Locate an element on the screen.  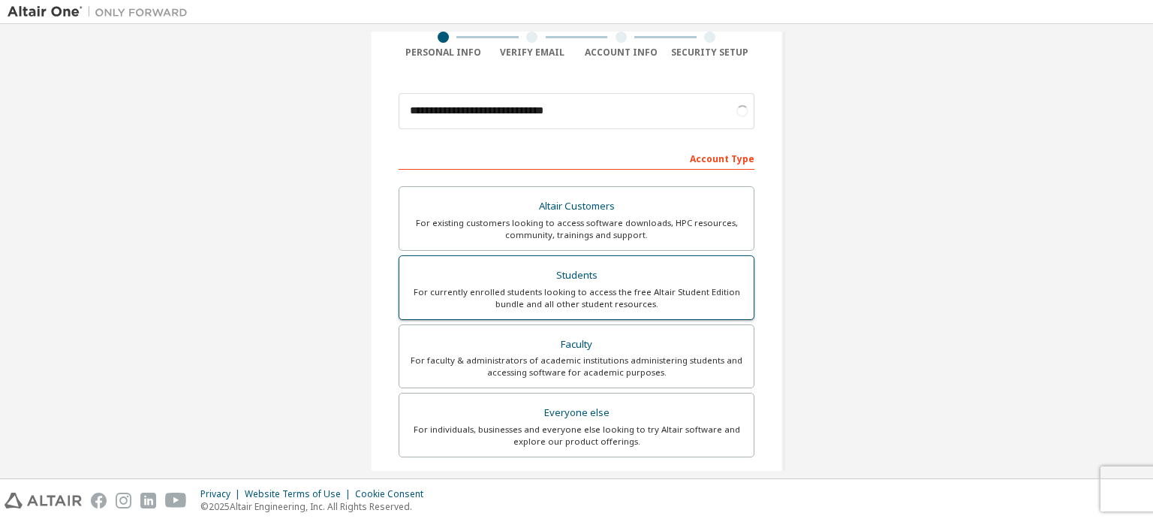
div: Personal Info is located at coordinates (443, 53).